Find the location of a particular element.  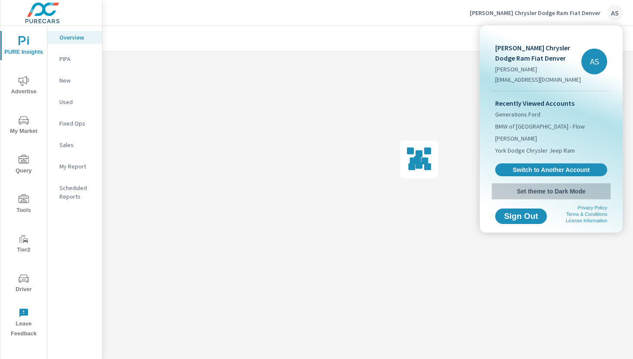

a: Terms & Conditions is located at coordinates (586, 214).